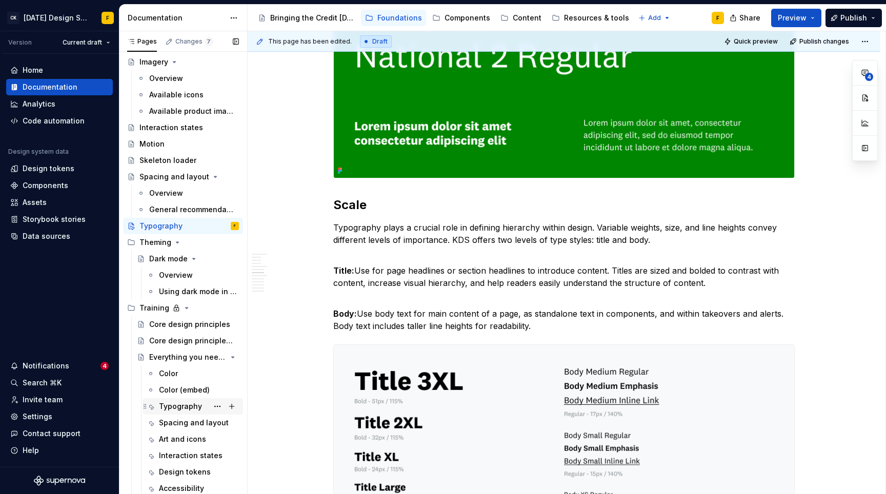 The width and height of the screenshot is (886, 494). What do you see at coordinates (105, 366) in the screenshot?
I see `span: 4` at bounding box center [105, 366].